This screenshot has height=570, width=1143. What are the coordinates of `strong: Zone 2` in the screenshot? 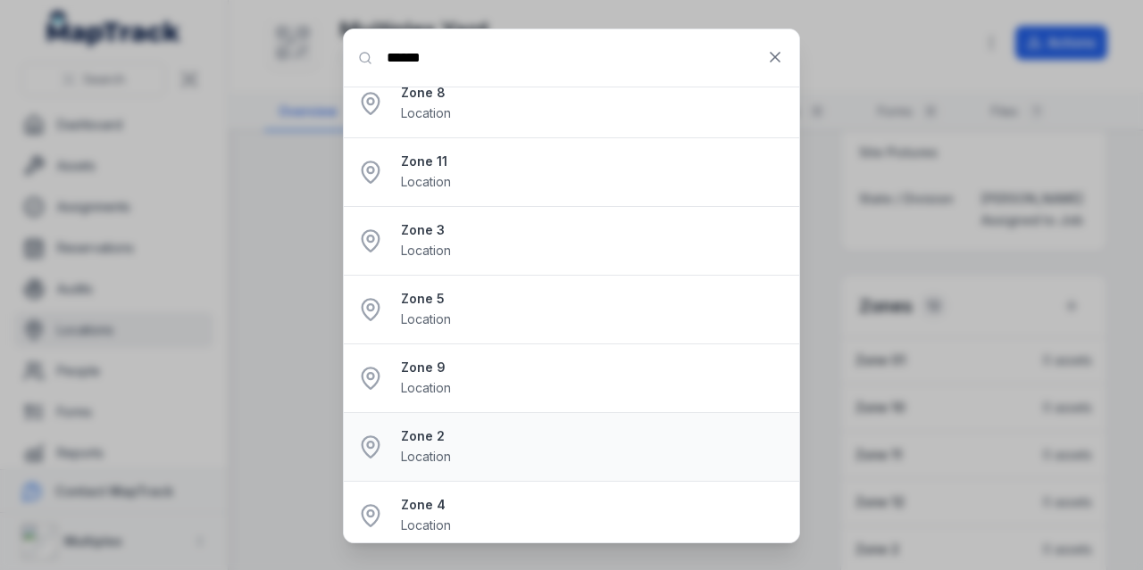 It's located at (593, 437).